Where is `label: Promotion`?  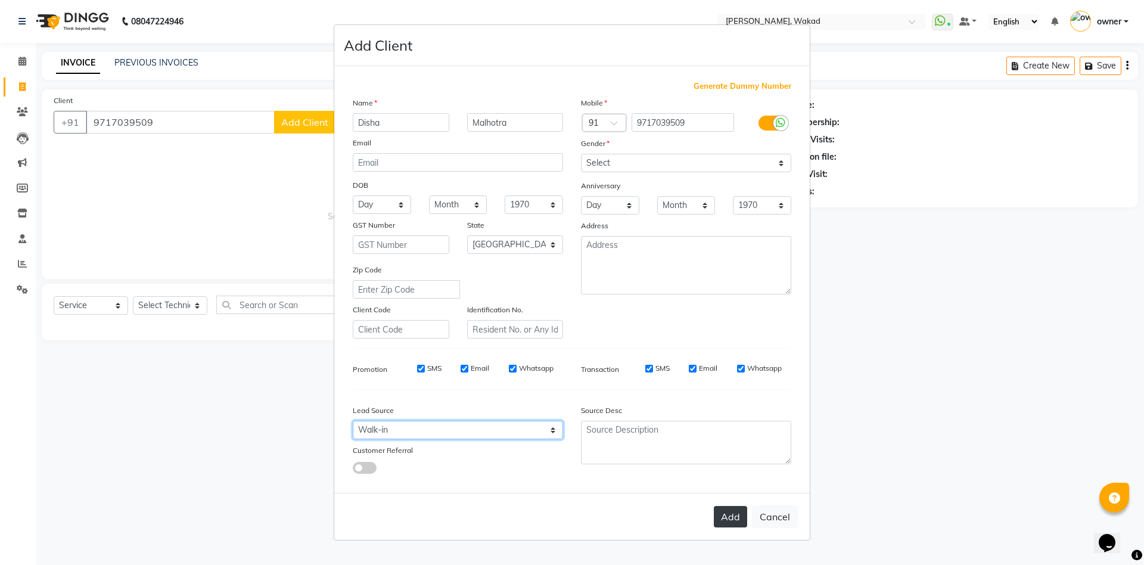
label: Promotion is located at coordinates (370, 369).